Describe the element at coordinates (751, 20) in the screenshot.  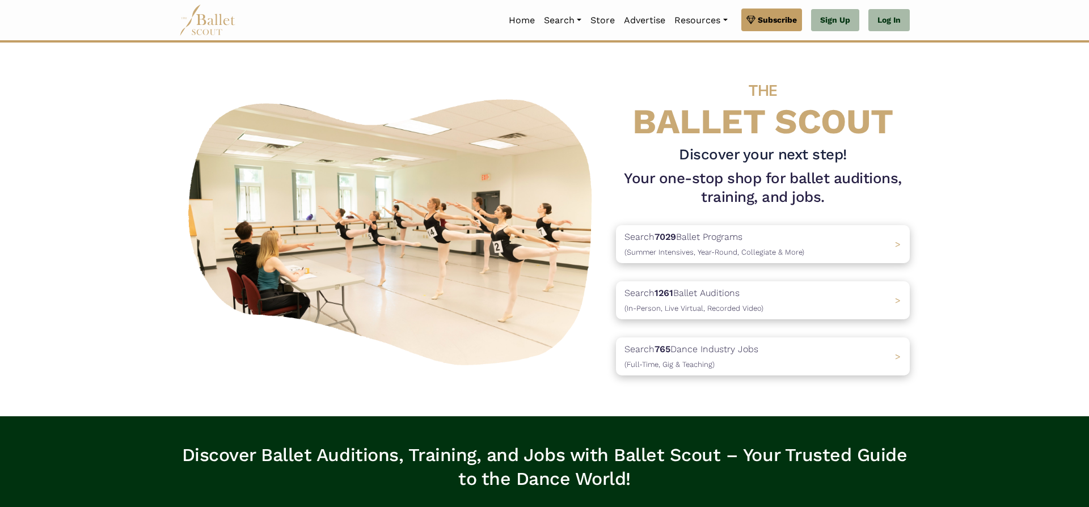
I see `img: gem.svg` at that location.